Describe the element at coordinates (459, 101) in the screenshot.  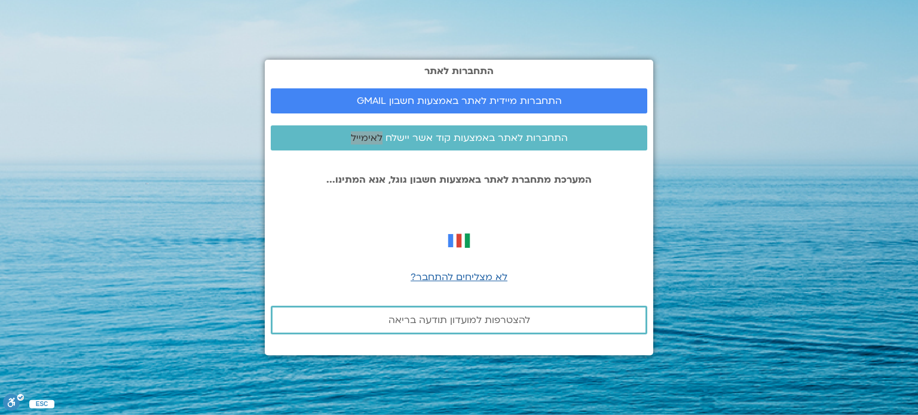
I see `span: התחברות מיידית לאתר באמצעות חשבון GMAIL` at that location.